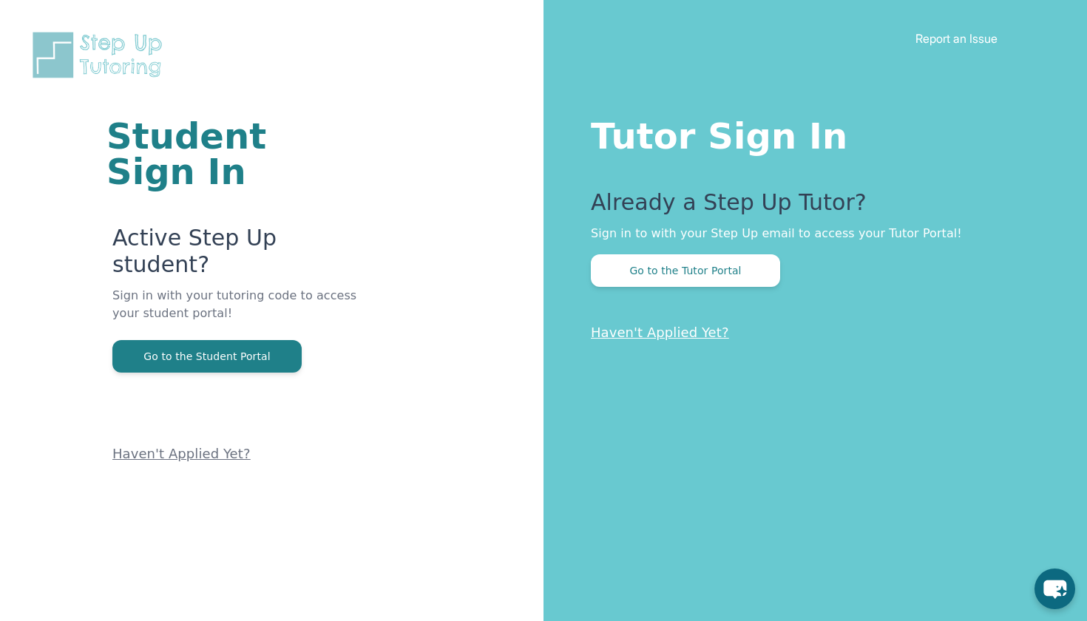  I want to click on p: Sign in with your tutoring code to access your student portal!, so click(239, 313).